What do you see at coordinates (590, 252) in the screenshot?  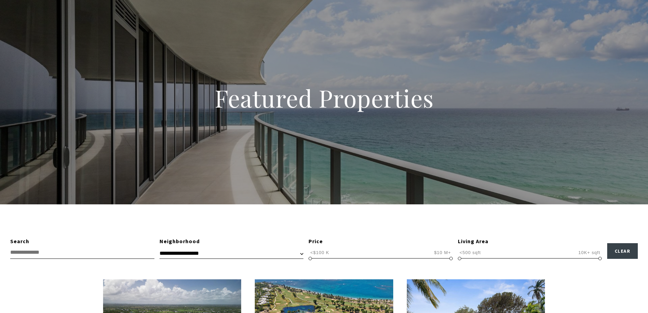 I see `span: 10K+ sqft` at bounding box center [590, 252].